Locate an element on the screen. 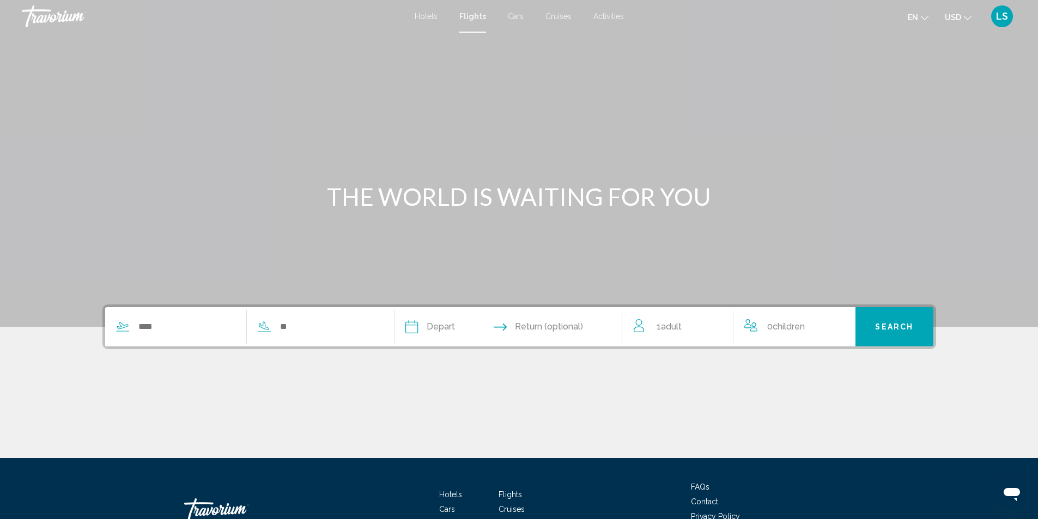 The width and height of the screenshot is (1038, 519). span: 0 is located at coordinates (786, 327).